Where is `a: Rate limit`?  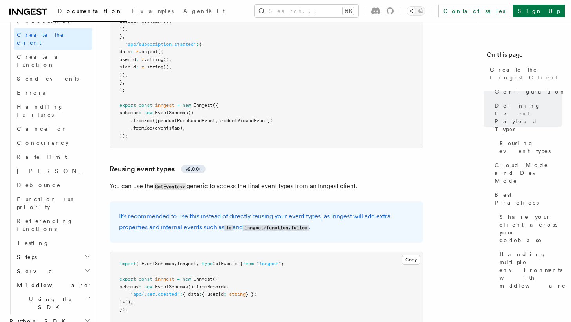
a: Rate limit is located at coordinates (53, 157).